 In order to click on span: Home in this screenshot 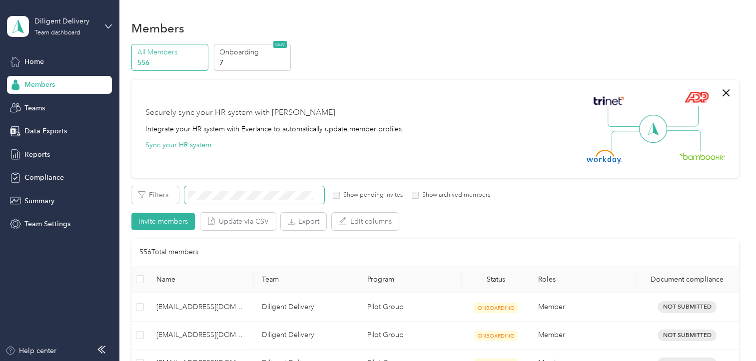, I will do `click(34, 61)`.